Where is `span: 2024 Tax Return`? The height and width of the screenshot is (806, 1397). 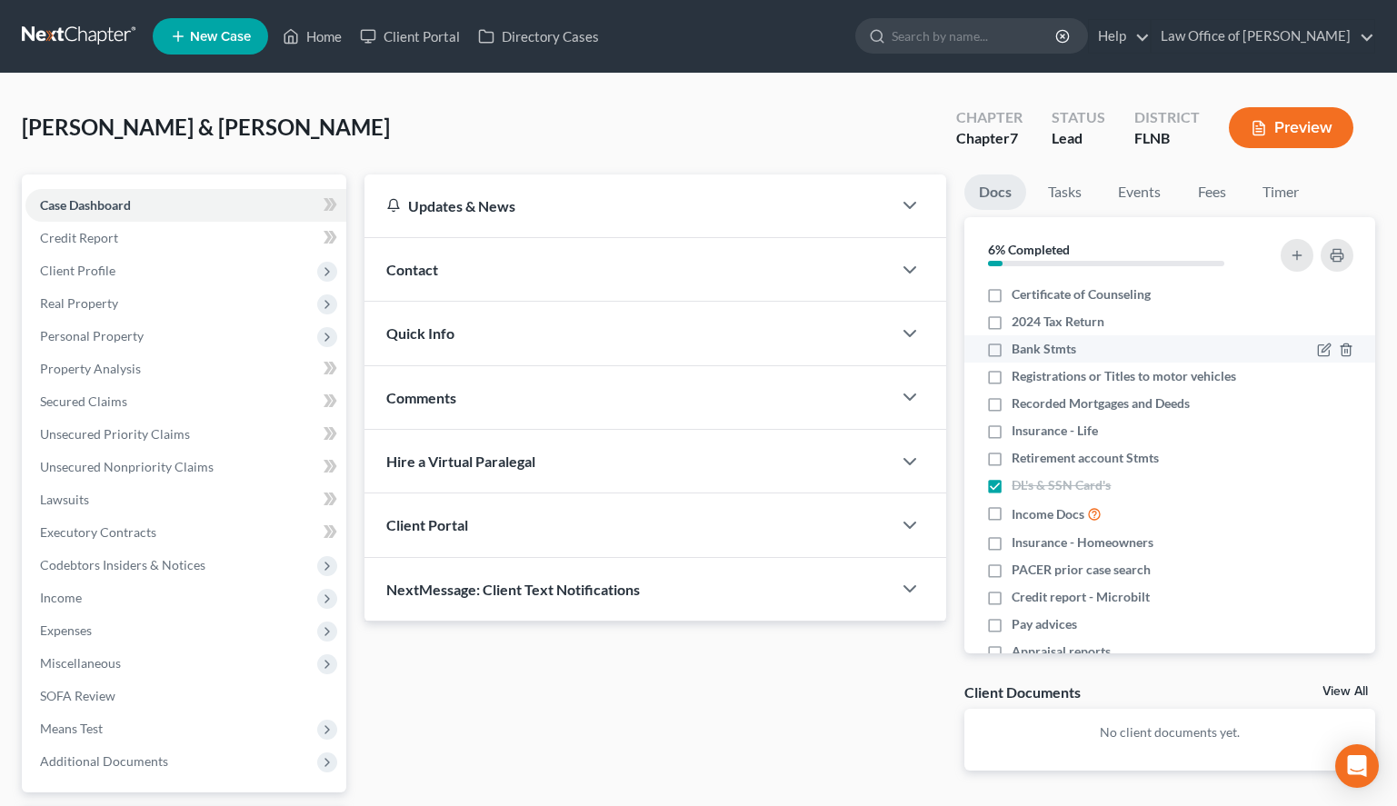 span: 2024 Tax Return is located at coordinates (1058, 322).